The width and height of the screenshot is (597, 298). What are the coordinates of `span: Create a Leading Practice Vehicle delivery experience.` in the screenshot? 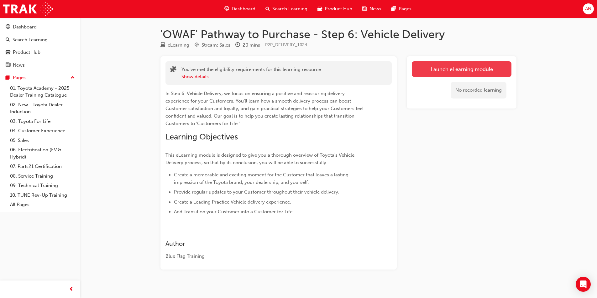 It's located at (232, 202).